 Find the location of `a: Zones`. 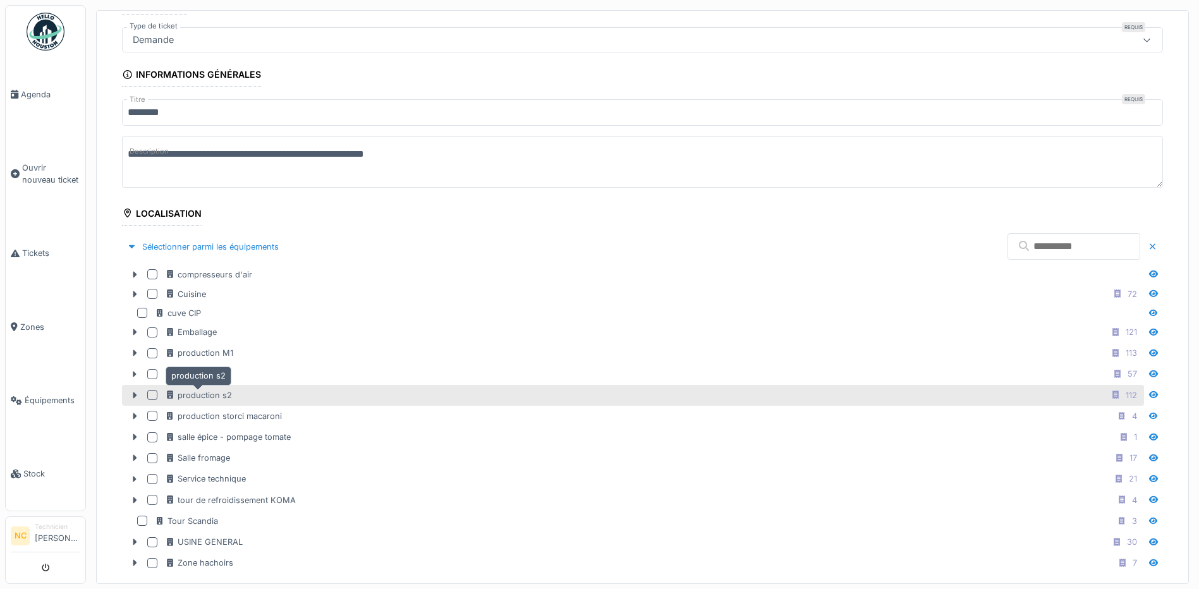

a: Zones is located at coordinates (45, 327).